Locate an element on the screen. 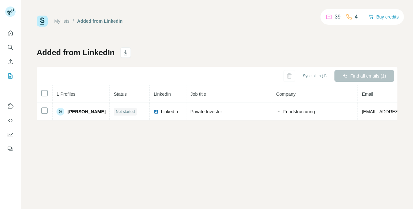 The height and width of the screenshot is (209, 413). a: My lists is located at coordinates (62, 21).